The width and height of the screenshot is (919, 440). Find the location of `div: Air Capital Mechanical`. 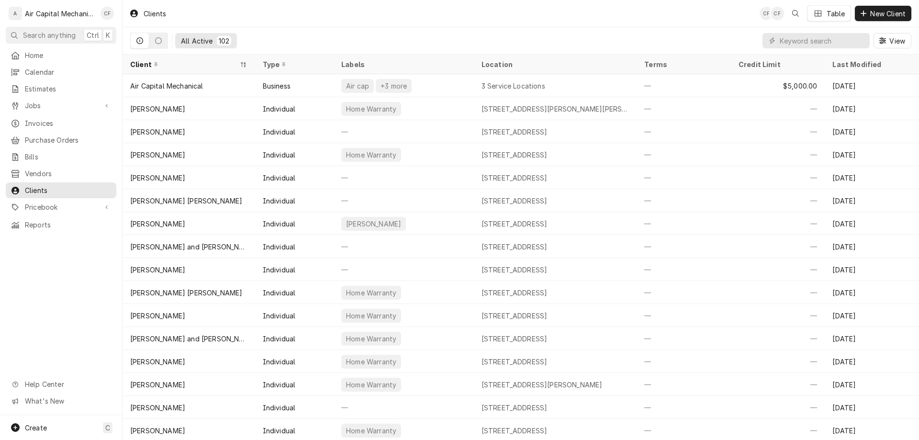

div: Air Capital Mechanical is located at coordinates (60, 13).